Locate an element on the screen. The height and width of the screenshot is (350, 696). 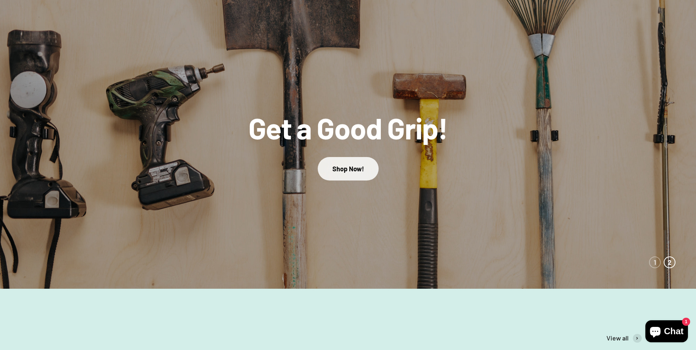
split-lines: Get a Good Grip! is located at coordinates (348, 128).